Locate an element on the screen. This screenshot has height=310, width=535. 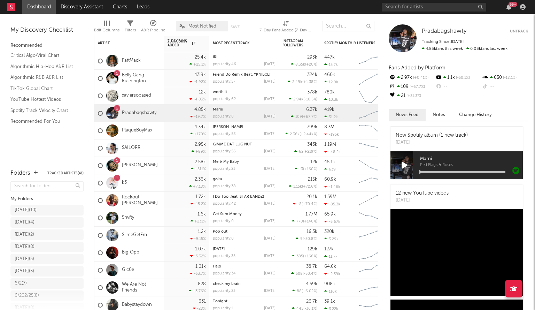
div: 1.1k is located at coordinates (458, 78).